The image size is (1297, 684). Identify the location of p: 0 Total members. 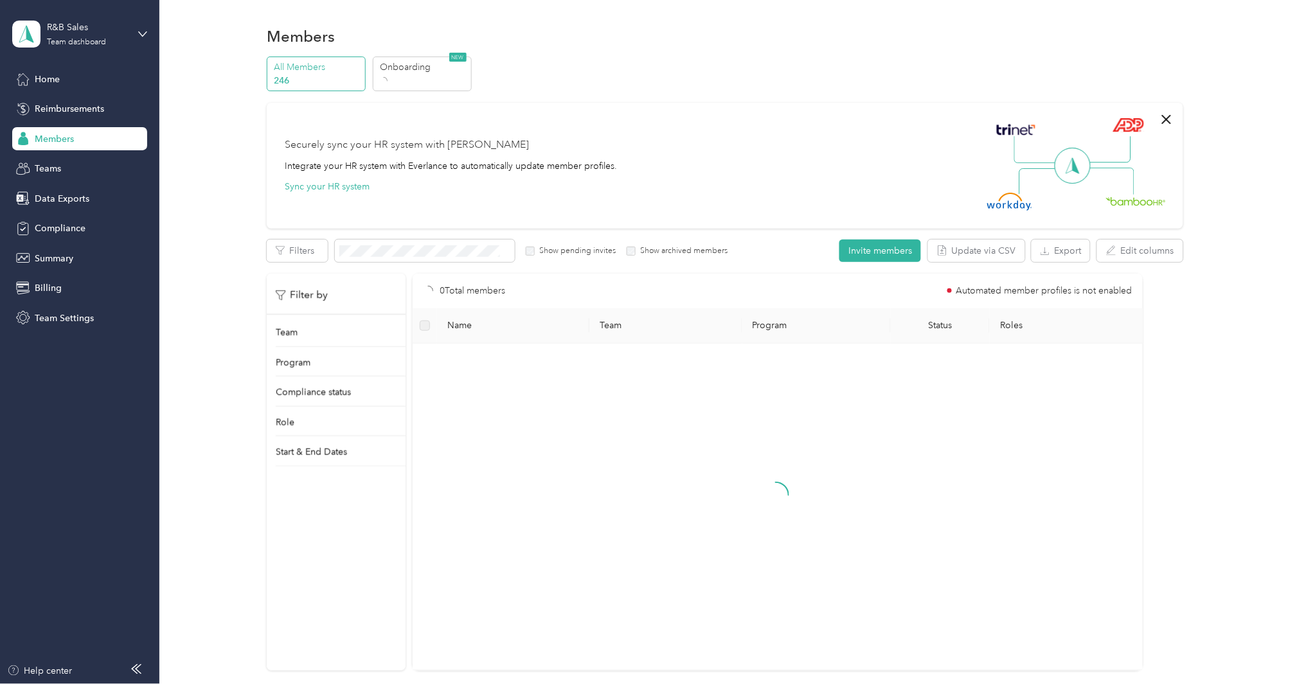
(472, 291).